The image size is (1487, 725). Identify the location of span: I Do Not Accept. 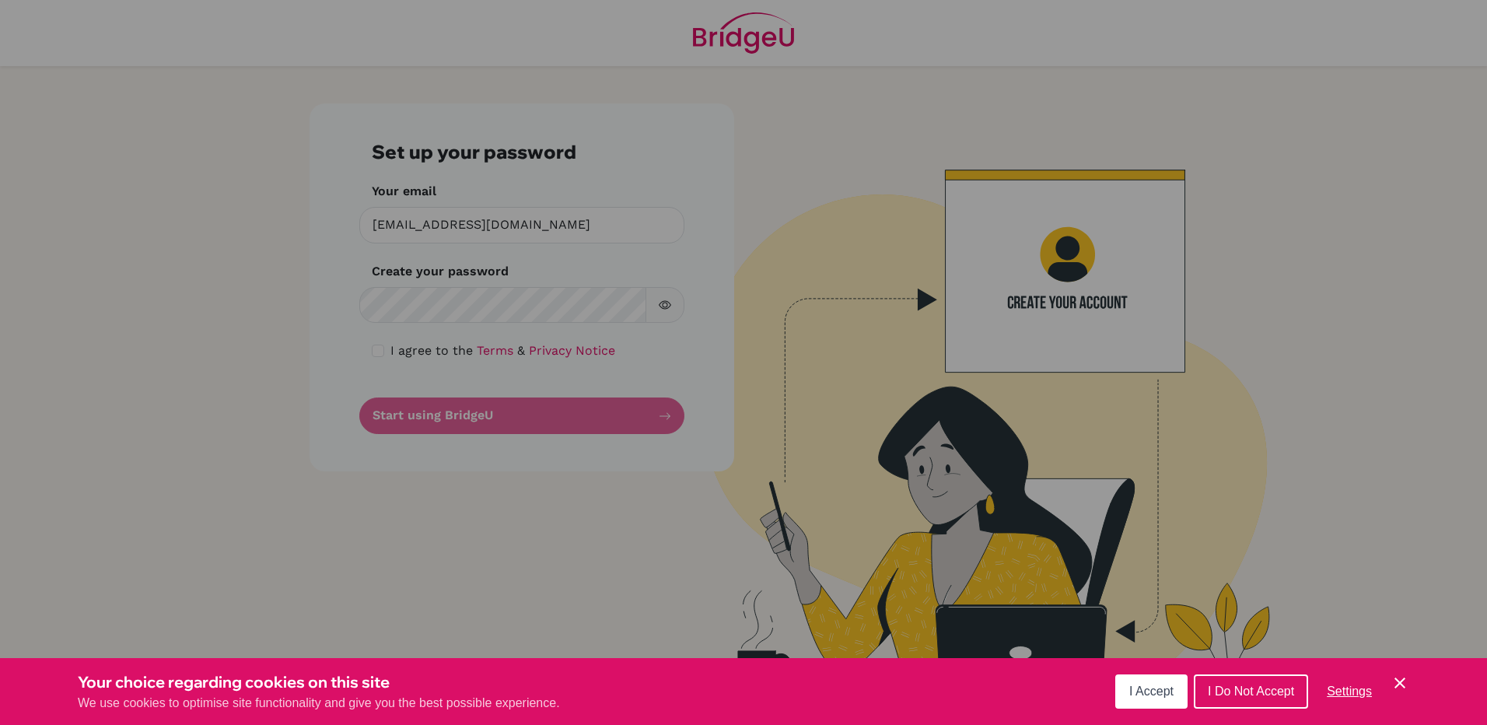
(1251, 691).